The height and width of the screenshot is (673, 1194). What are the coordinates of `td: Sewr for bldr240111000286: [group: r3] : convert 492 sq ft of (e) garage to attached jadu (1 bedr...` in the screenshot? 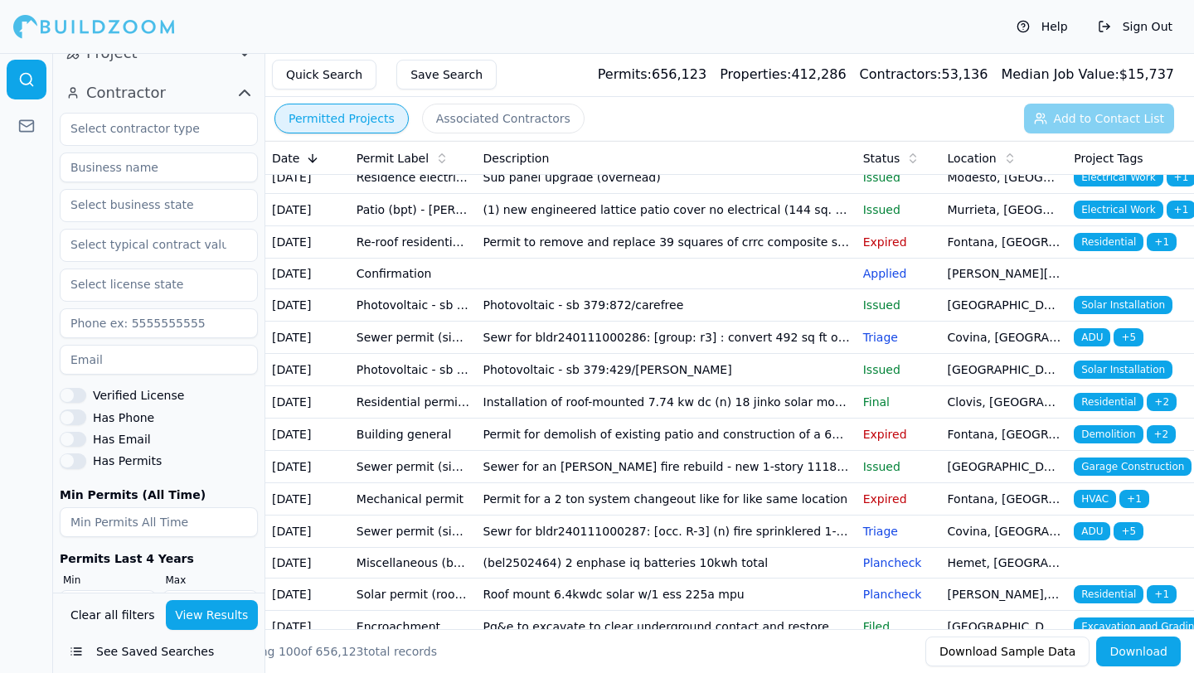 It's located at (667, 337).